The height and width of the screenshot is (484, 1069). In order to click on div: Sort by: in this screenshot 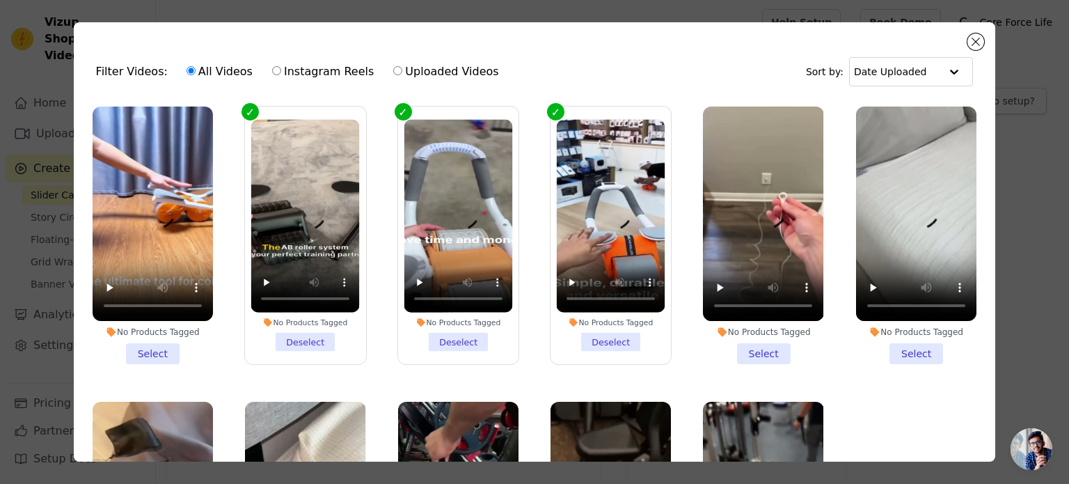, I will do `click(890, 72)`.